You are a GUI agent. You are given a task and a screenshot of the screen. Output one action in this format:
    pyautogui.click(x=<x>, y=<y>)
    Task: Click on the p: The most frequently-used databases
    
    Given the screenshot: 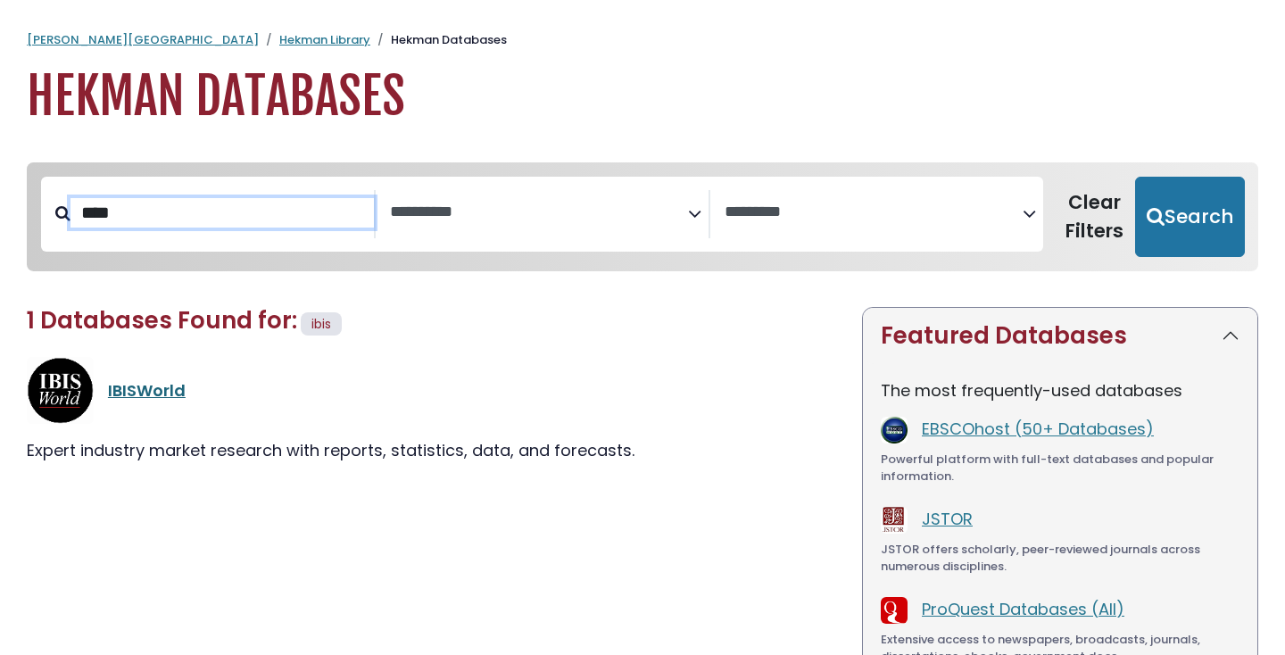 What is the action you would take?
    pyautogui.click(x=1060, y=390)
    